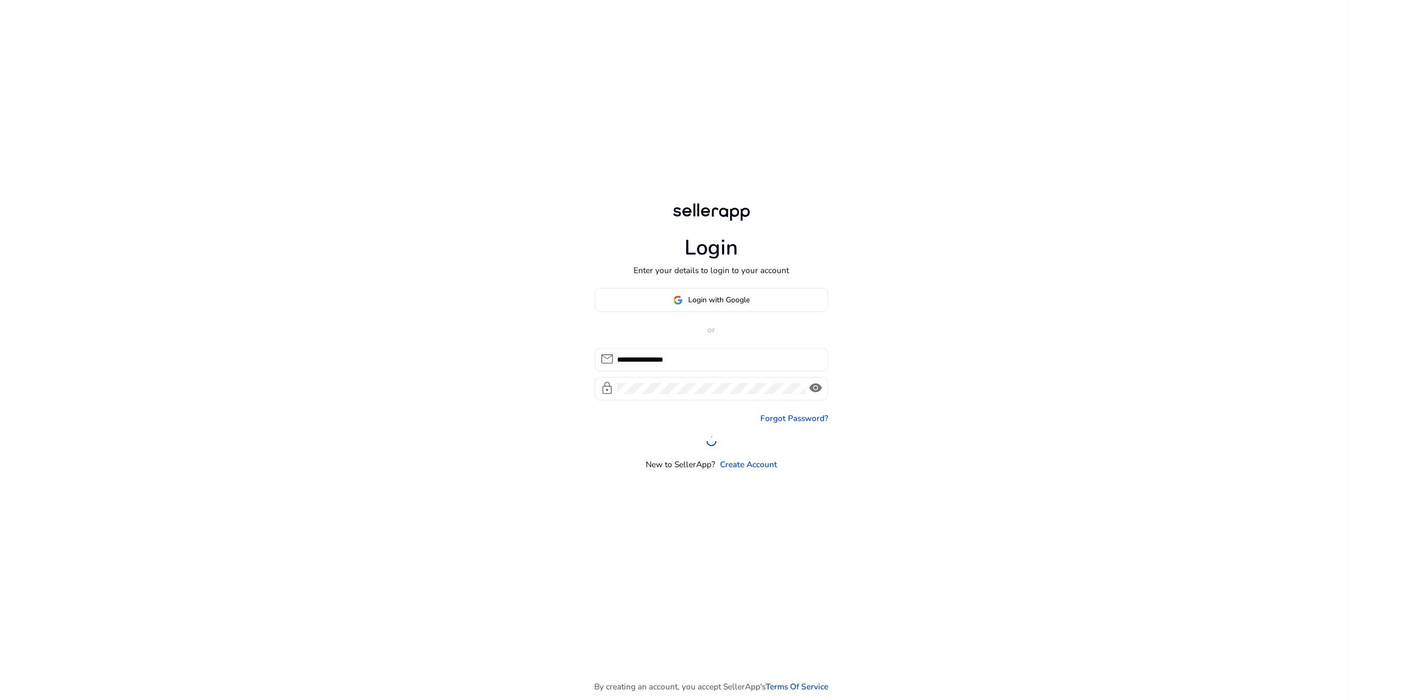 The height and width of the screenshot is (700, 1423). Describe the element at coordinates (794, 418) in the screenshot. I see `a: Forgot Password?` at that location.